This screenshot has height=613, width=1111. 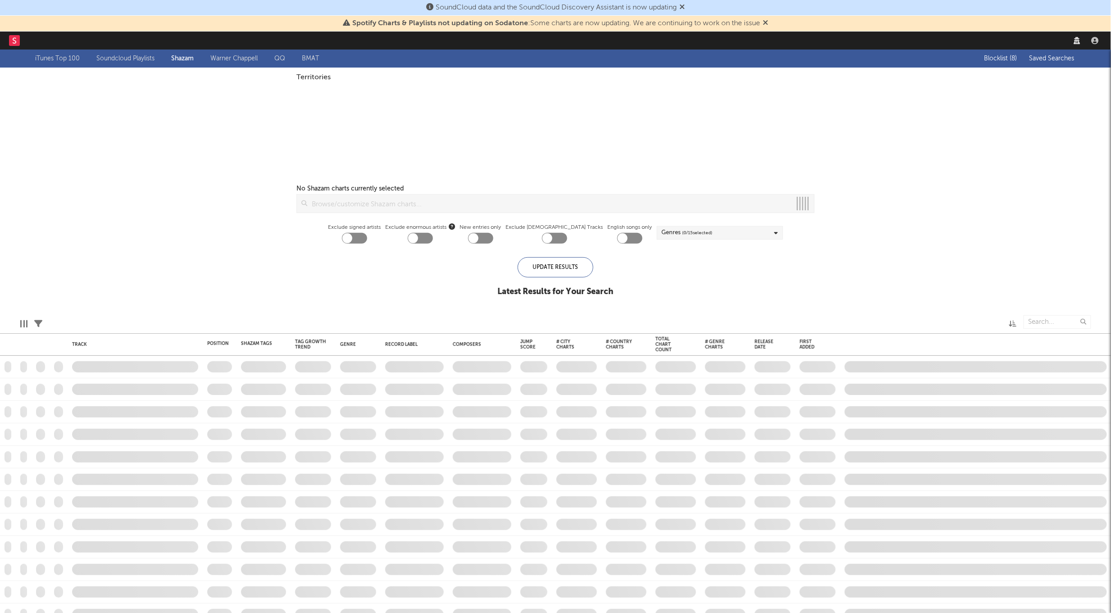 I want to click on span: Saved Searches, so click(x=1053, y=59).